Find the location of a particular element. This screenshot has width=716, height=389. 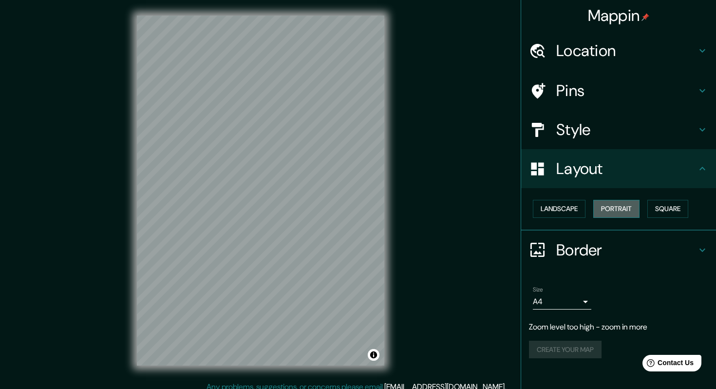

img: pin-icon.png is located at coordinates (645, 17).